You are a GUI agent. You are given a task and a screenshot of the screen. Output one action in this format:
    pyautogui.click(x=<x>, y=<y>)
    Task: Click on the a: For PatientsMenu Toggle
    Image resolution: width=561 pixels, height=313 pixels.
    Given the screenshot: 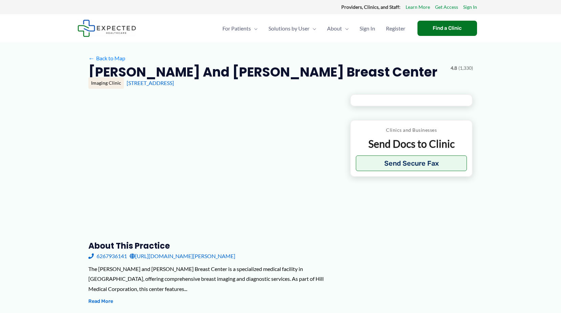 What is the action you would take?
    pyautogui.click(x=240, y=28)
    